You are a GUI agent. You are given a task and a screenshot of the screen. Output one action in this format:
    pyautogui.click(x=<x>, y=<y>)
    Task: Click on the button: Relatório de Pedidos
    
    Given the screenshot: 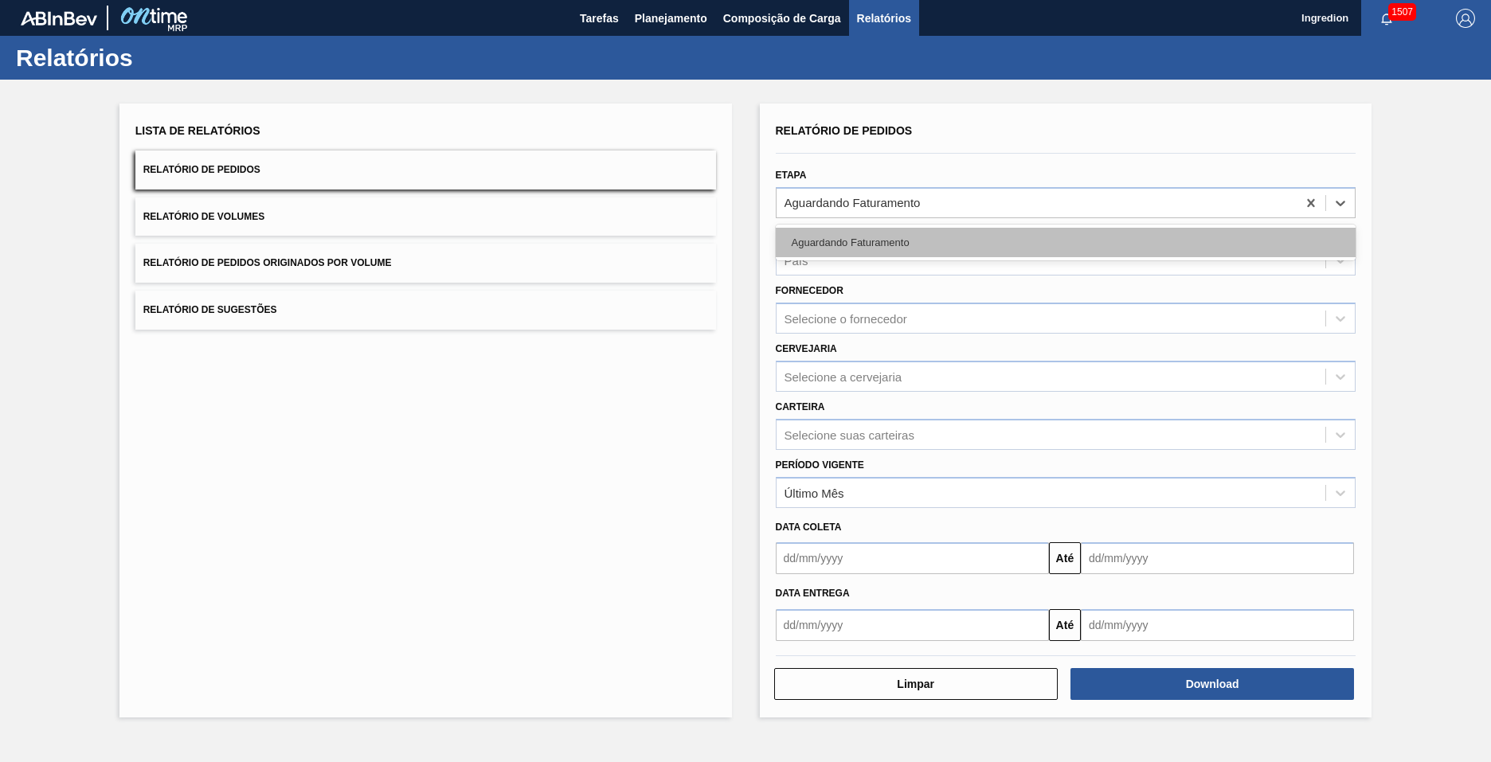 What is the action you would take?
    pyautogui.click(x=425, y=170)
    